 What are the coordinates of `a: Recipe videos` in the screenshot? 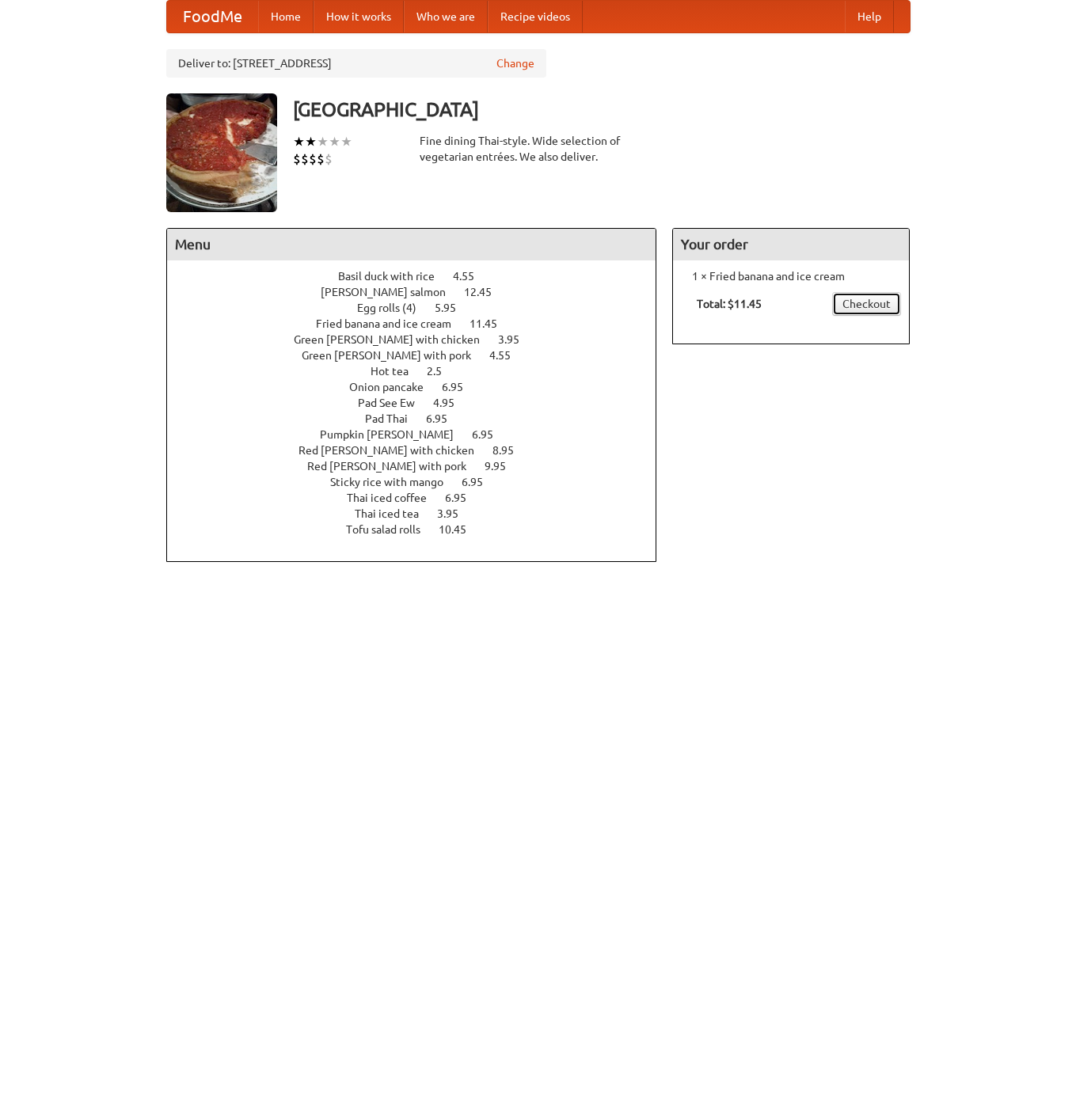 It's located at (535, 16).